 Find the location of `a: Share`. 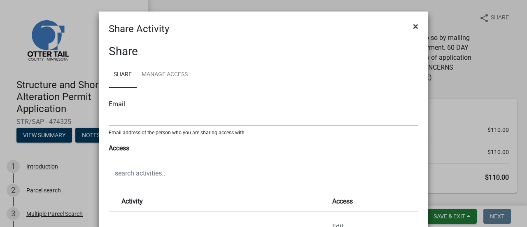

a: Share is located at coordinates (123, 75).